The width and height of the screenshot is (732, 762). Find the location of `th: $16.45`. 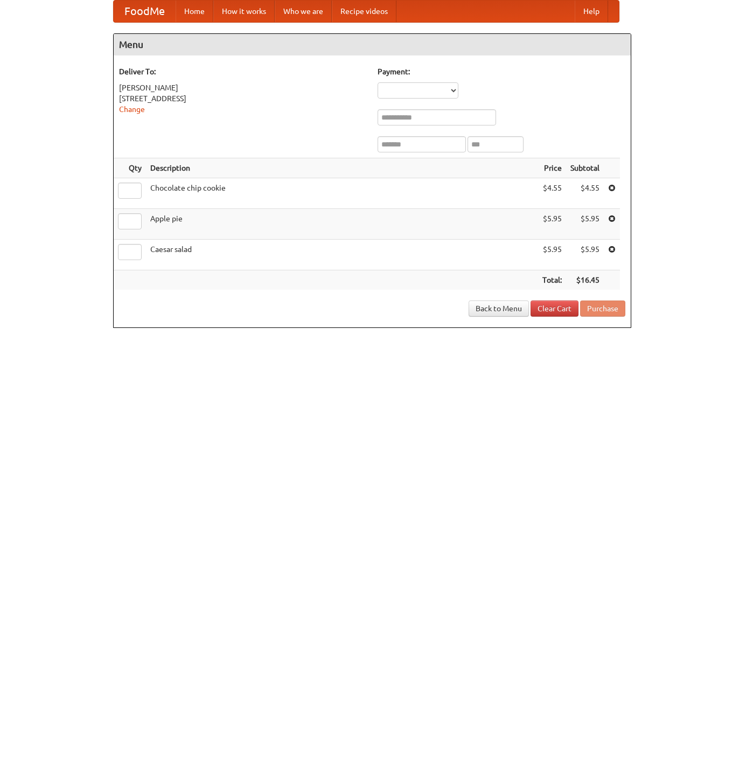

th: $16.45 is located at coordinates (585, 280).